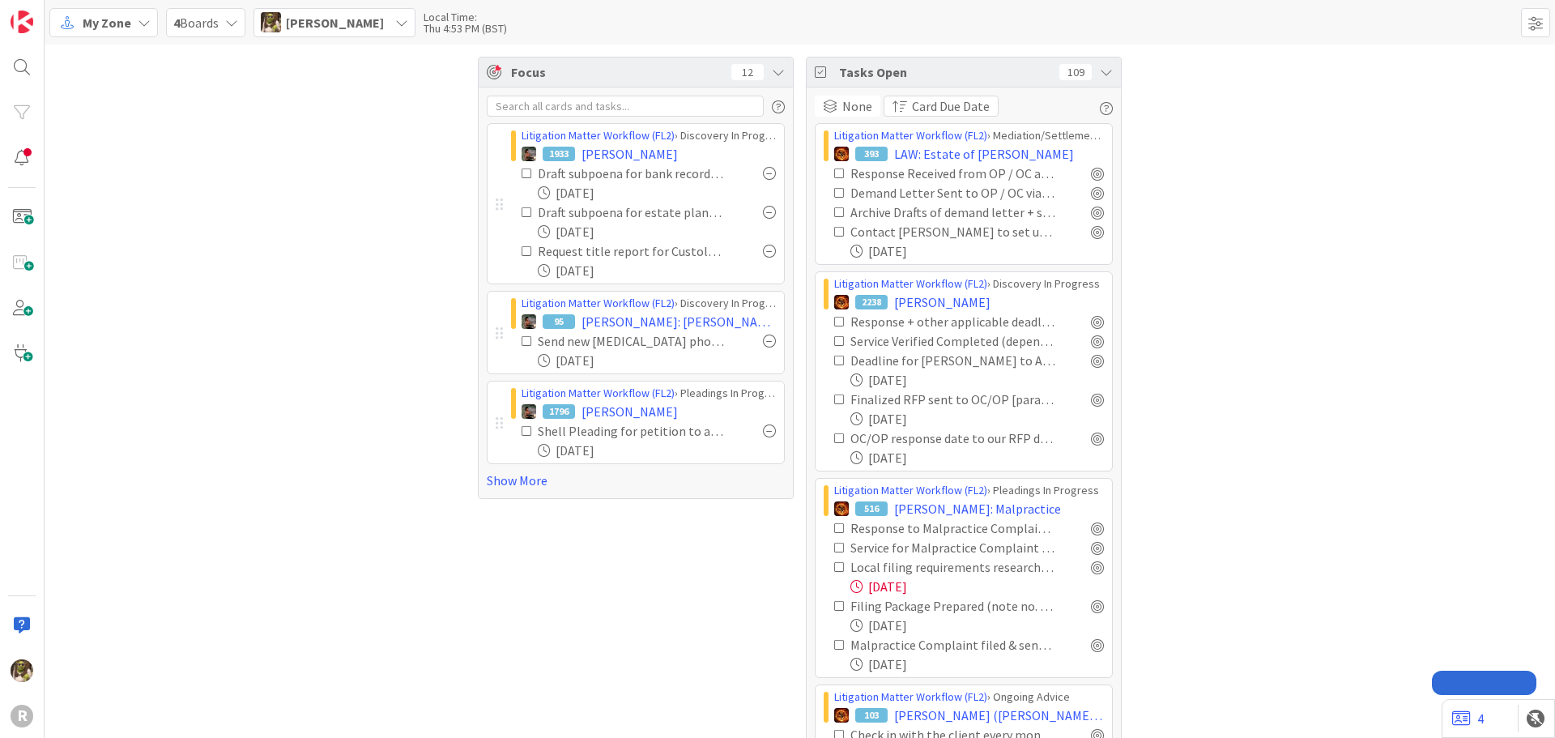  Describe the element at coordinates (953, 548) in the screenshot. I see `div: Service for Malpractice Complaint Verified Completed (depends on service method) [paralegal]` at that location.